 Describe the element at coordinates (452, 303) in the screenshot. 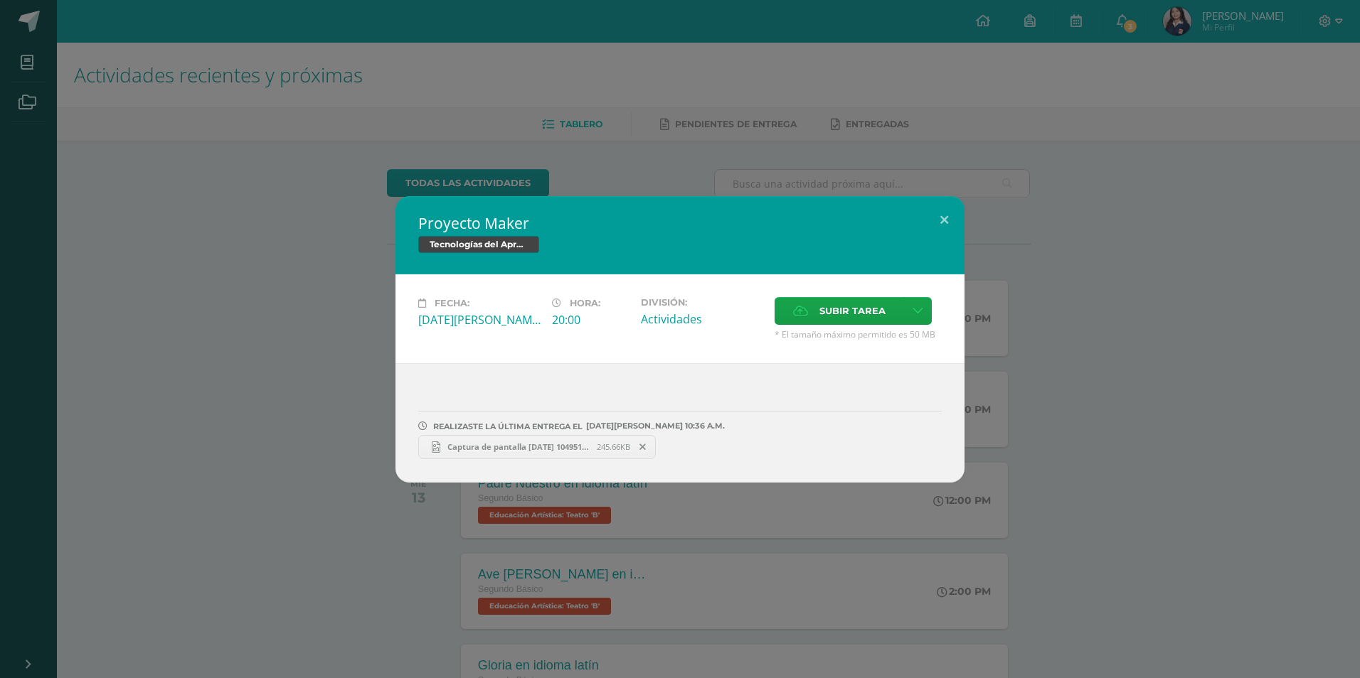

I see `span: Fecha:` at that location.